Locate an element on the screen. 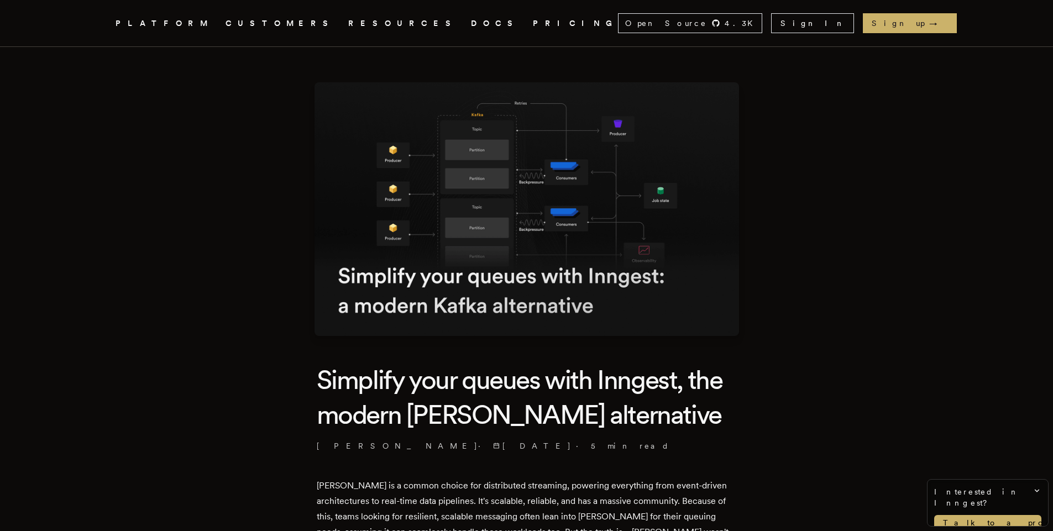 The image size is (1053, 531). a: DOCS is located at coordinates (495, 23).